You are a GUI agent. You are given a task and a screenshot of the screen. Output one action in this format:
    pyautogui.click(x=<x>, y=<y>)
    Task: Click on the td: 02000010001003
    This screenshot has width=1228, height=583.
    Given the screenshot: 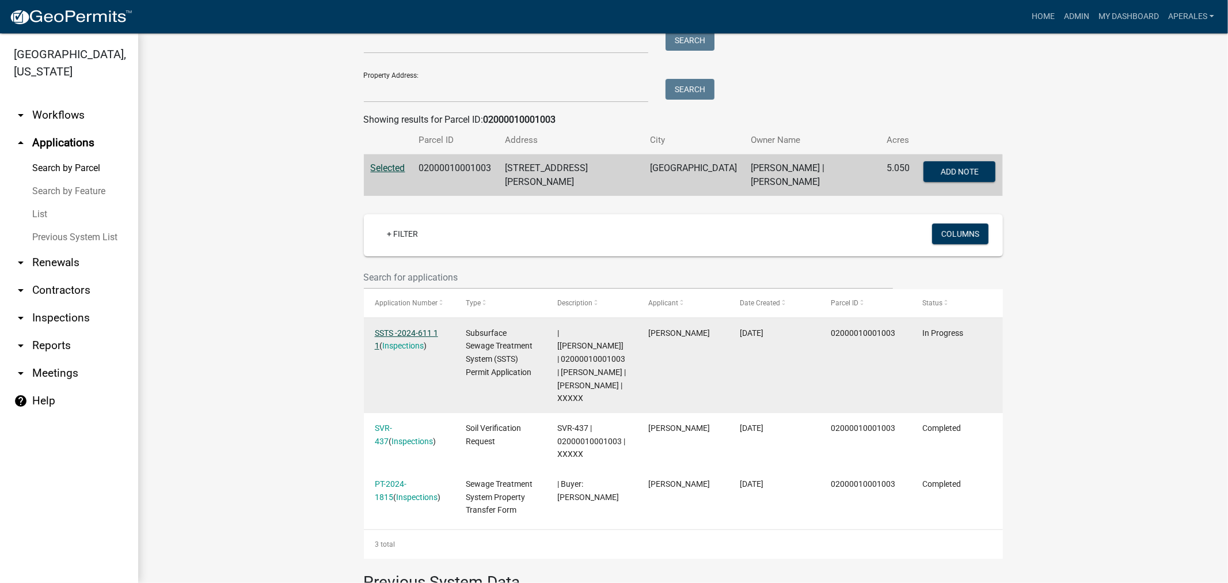 What is the action you would take?
    pyautogui.click(x=455, y=175)
    